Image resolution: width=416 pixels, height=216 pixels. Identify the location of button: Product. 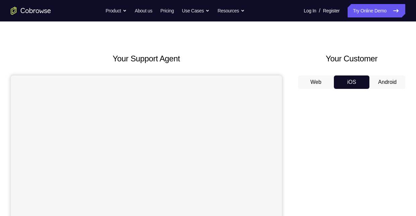
(116, 11).